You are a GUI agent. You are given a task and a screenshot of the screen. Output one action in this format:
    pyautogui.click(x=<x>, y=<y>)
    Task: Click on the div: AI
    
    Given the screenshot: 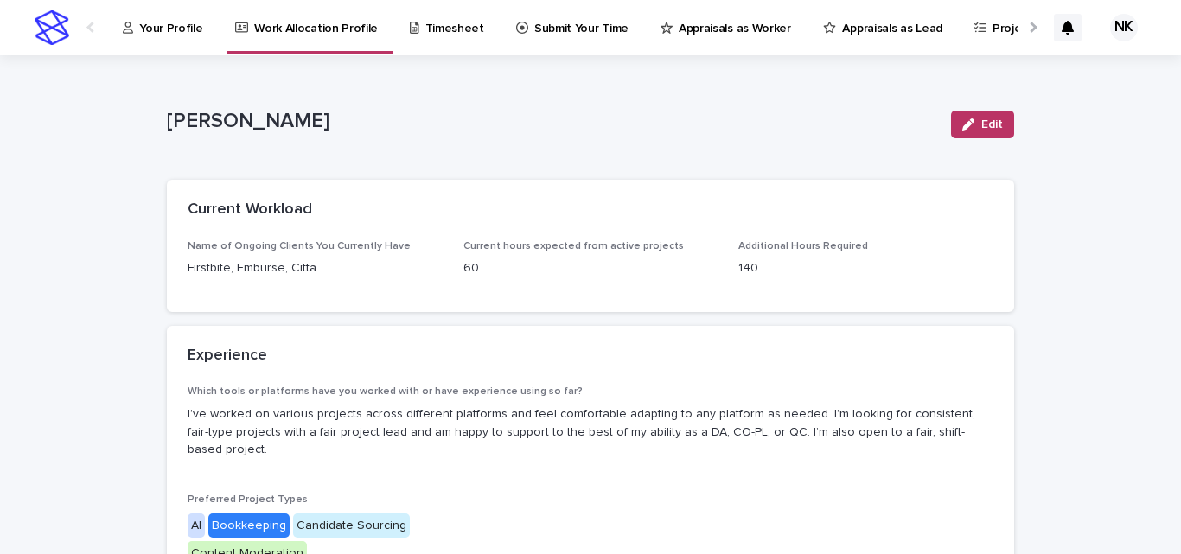 What is the action you would take?
    pyautogui.click(x=196, y=526)
    